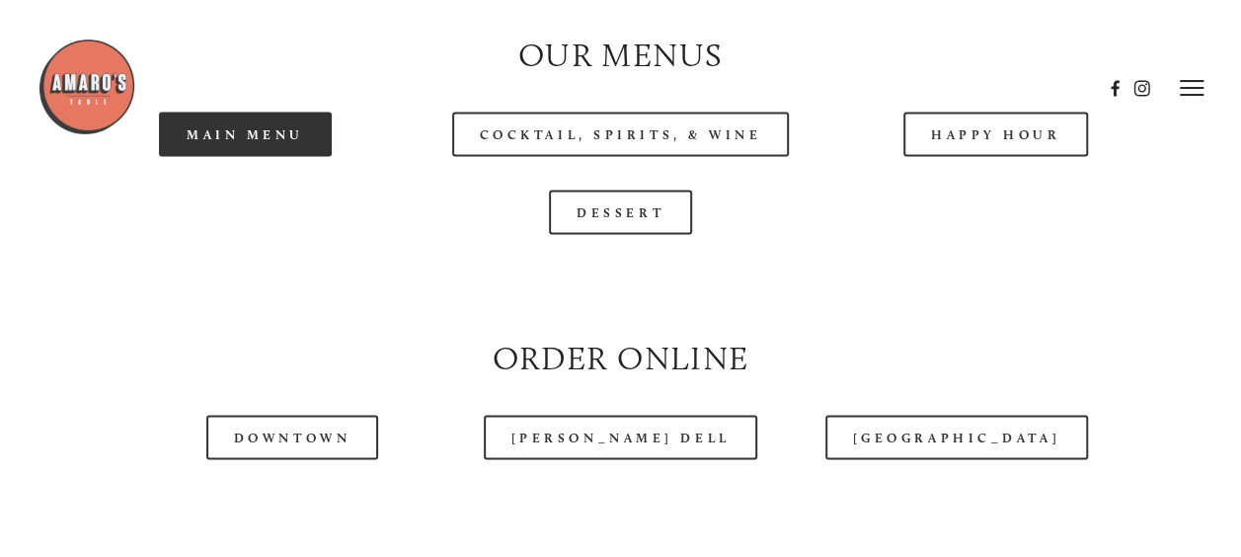  I want to click on img: Amaro's Table, so click(87, 87).